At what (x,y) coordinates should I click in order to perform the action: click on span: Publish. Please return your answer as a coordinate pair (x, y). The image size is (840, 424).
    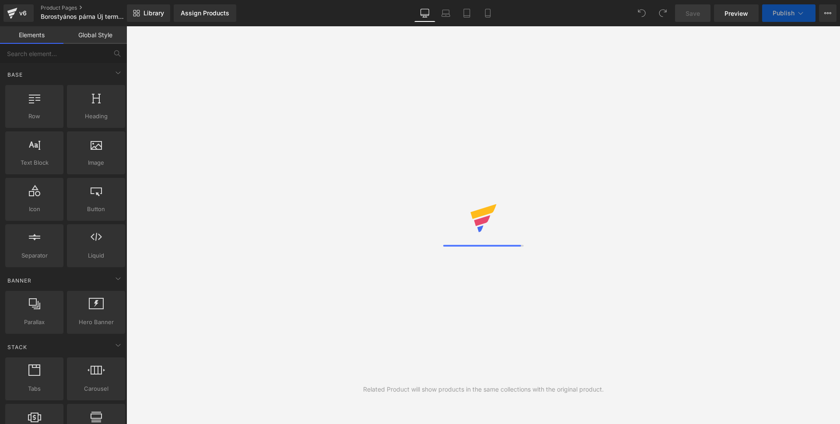
    Looking at the image, I should click on (784, 13).